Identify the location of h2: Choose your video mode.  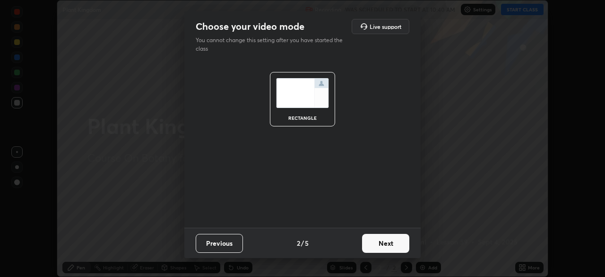
(250, 26).